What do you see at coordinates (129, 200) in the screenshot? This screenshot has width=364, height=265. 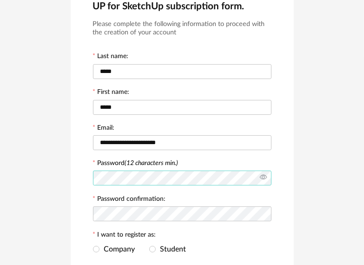 I see `label: Password confirmation:` at bounding box center [129, 200].